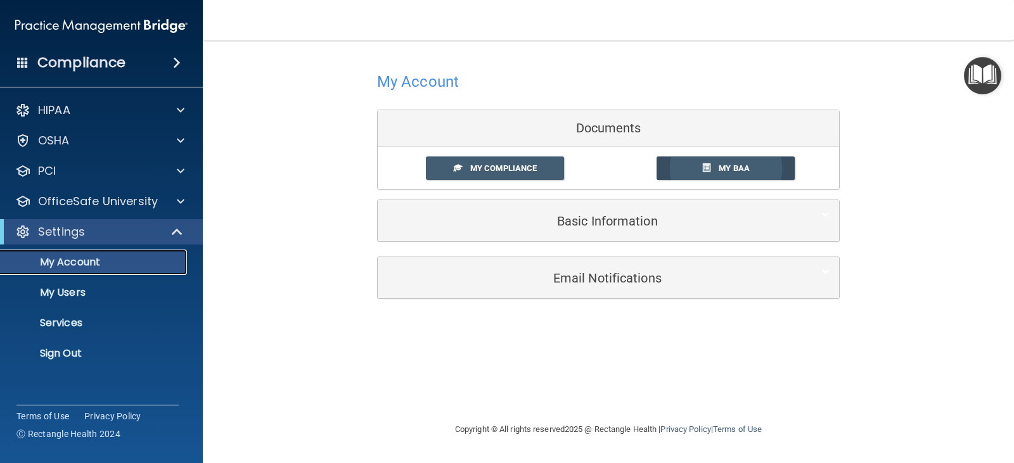  What do you see at coordinates (99, 110) in the screenshot?
I see `a: HIPAA` at bounding box center [99, 110].